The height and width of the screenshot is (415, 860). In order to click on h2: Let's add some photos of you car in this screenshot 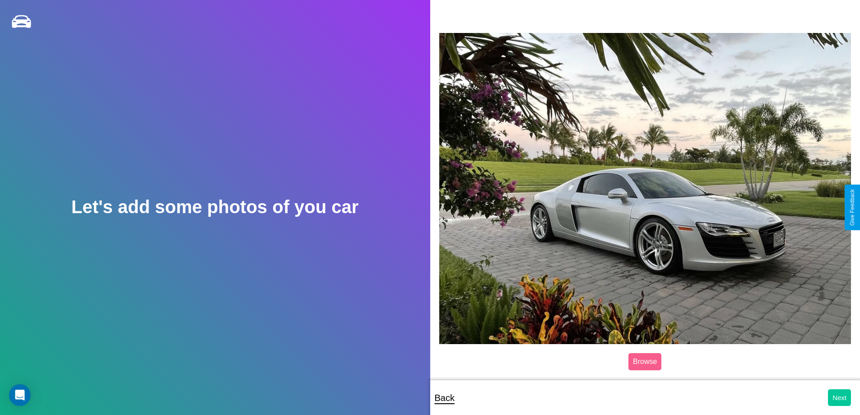, I will do `click(215, 207)`.